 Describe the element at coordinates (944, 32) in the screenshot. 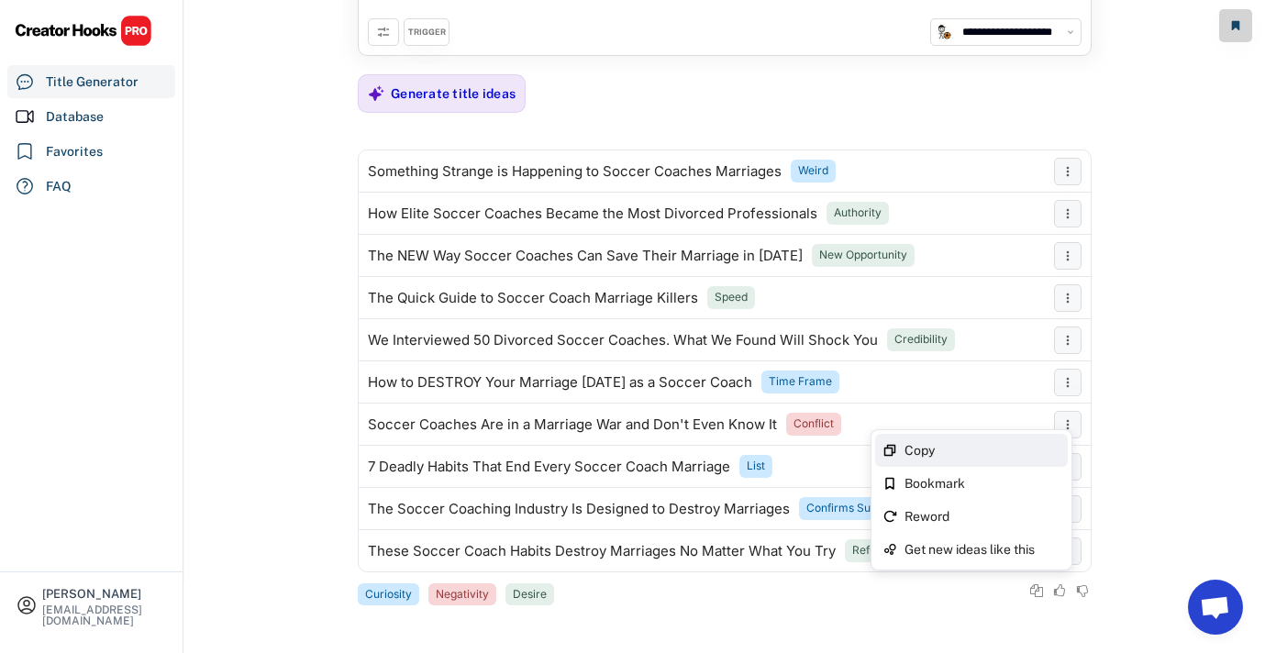

I see `img: channels4_profile.jpg` at that location.